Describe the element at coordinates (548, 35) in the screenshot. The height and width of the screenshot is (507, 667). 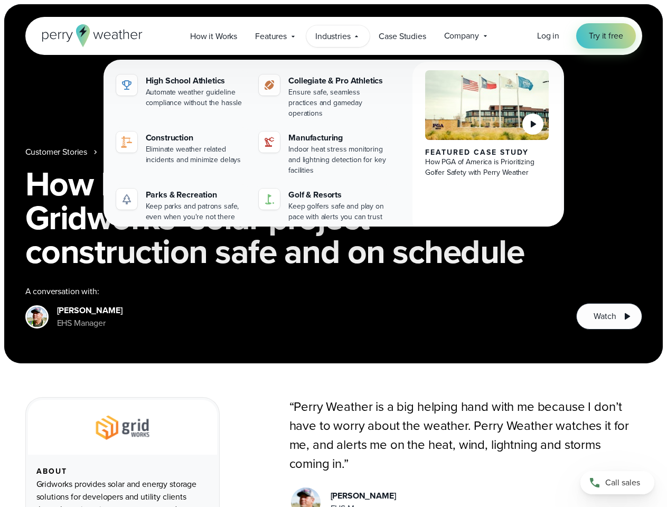
I see `span: Log in` at that location.